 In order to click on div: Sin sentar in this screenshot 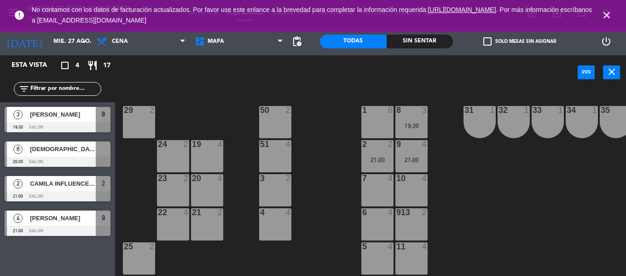, I will do `click(420, 41)`.